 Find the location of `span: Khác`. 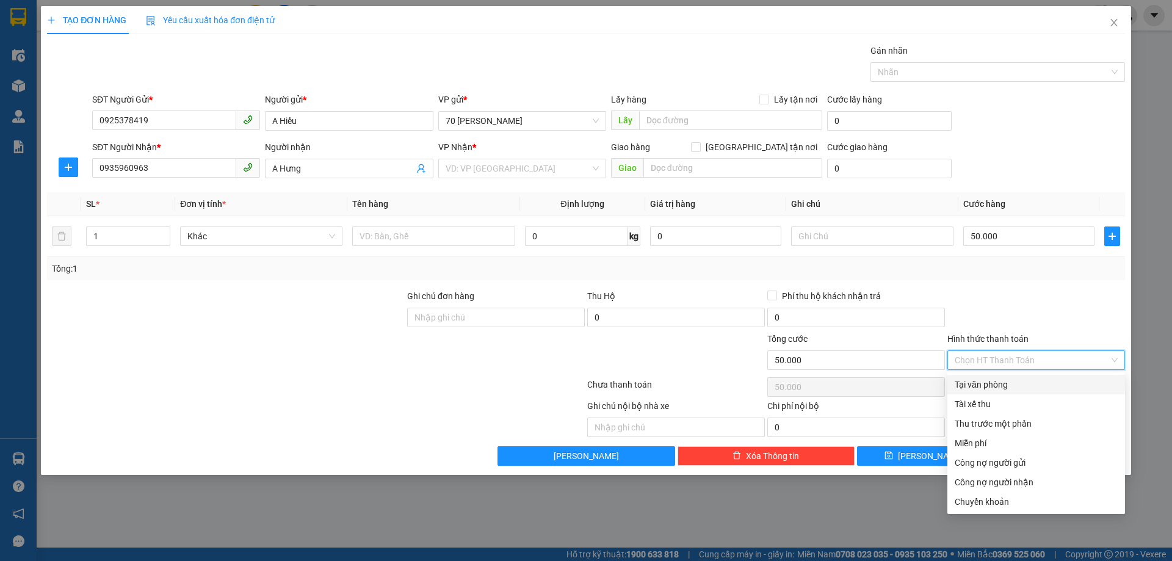

span: Khác is located at coordinates (261, 236).